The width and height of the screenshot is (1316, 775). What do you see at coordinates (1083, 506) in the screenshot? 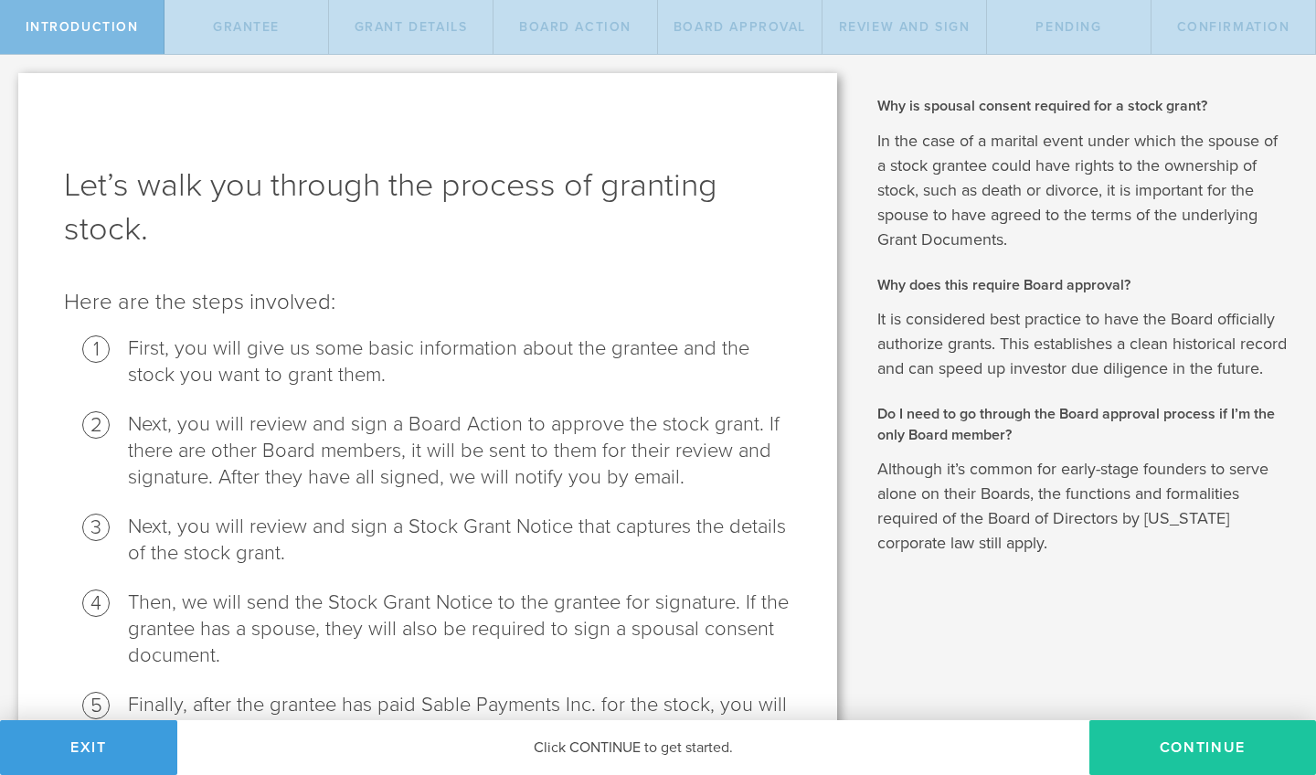
I see `p: Although it’s common for early-stage founders to serve alone on their Boards, the functions and f...` at bounding box center [1083, 506].